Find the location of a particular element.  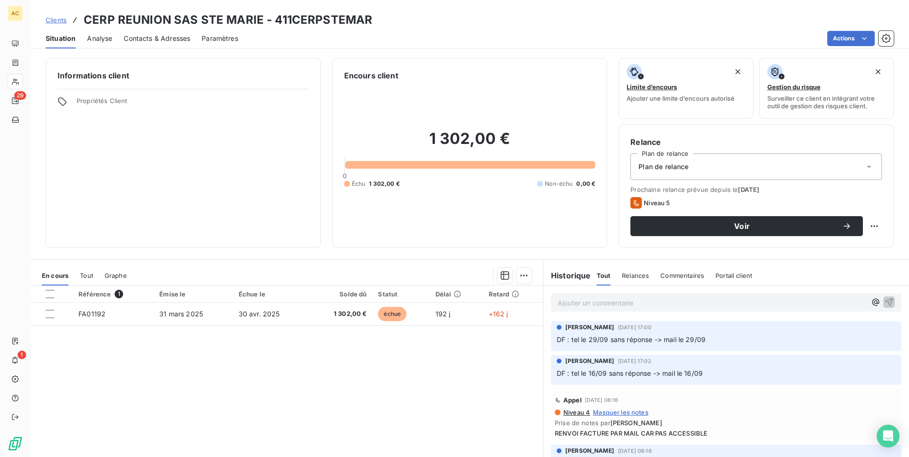

span: 29 is located at coordinates (20, 96).